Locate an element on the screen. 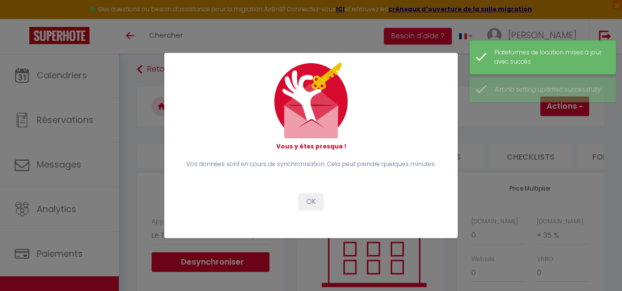 The image size is (622, 291). img: mail is located at coordinates (311, 100).